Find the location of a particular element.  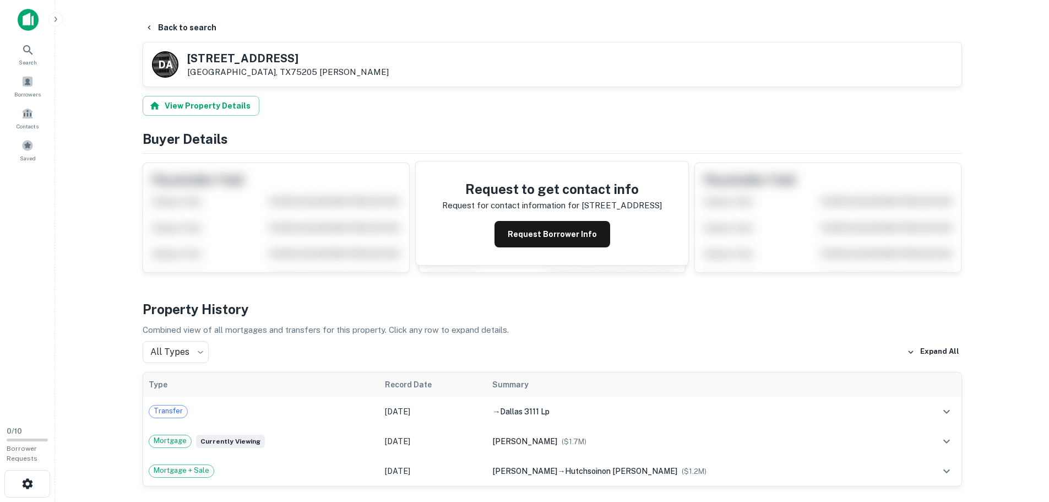

span: Transfer is located at coordinates (168, 411).